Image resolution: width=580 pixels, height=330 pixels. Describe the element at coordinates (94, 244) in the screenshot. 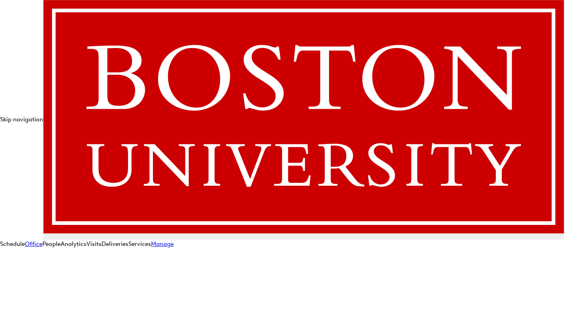

I see `a: Visits` at that location.